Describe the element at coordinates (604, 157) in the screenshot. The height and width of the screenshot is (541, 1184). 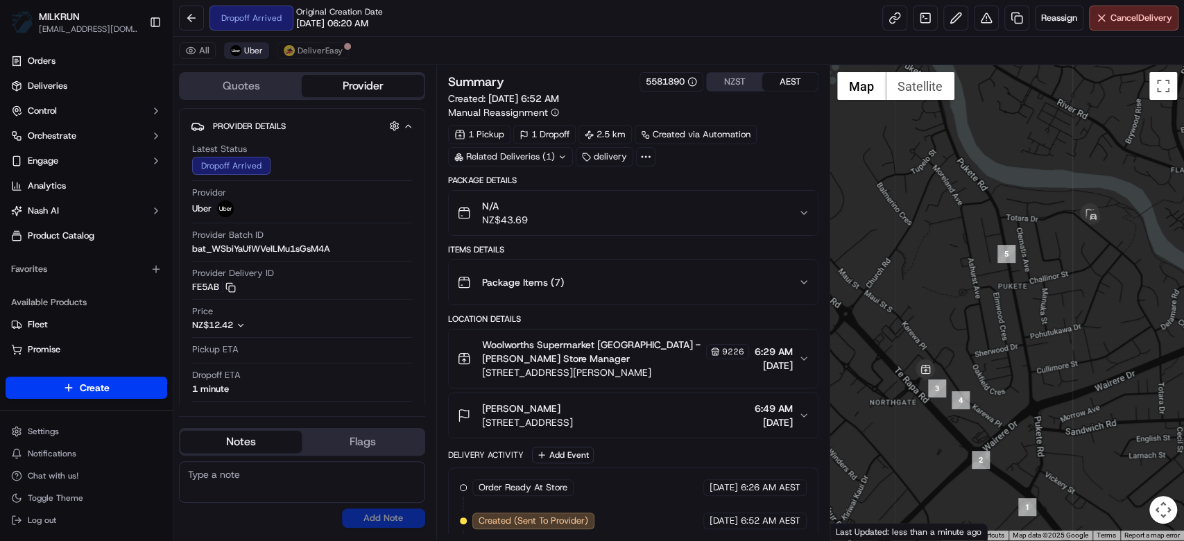
I see `div: delivery` at that location.